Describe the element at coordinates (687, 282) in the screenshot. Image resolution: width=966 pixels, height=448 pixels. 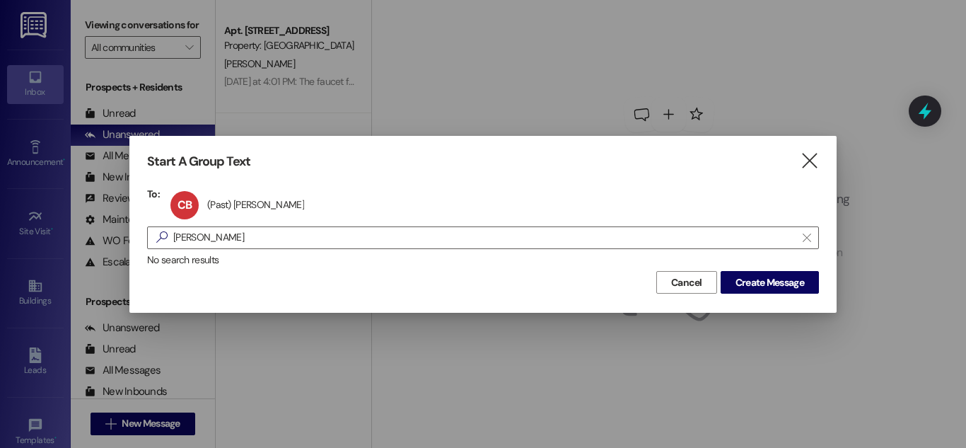
I see `button: Cancel` at that location.